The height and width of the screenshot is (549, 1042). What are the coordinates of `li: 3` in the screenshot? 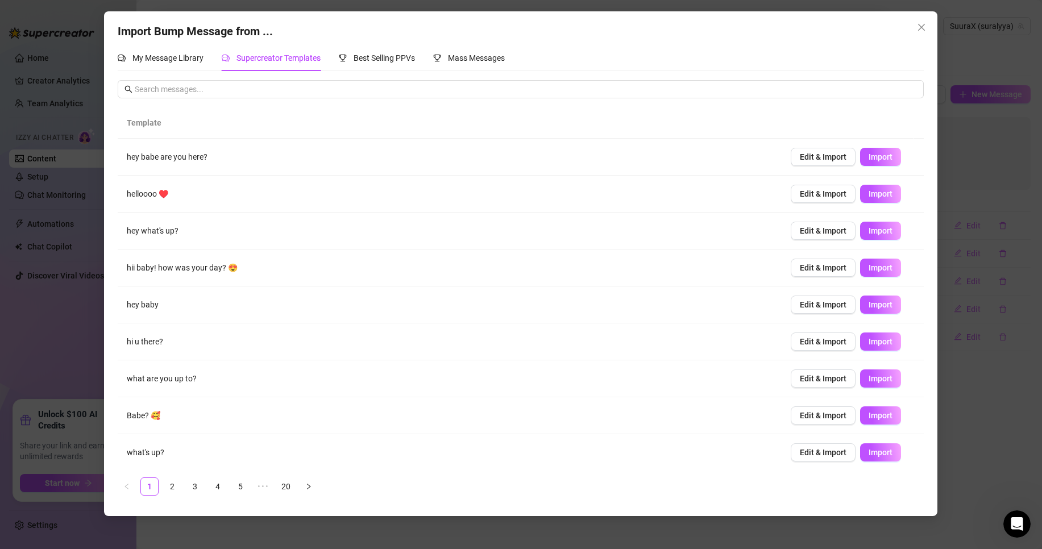 It's located at (195, 487).